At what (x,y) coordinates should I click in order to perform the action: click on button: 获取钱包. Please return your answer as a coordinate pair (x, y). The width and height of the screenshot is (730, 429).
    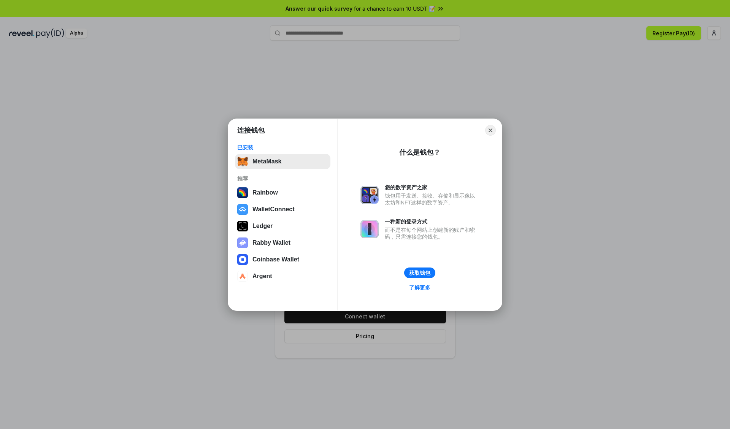
    Looking at the image, I should click on (420, 273).